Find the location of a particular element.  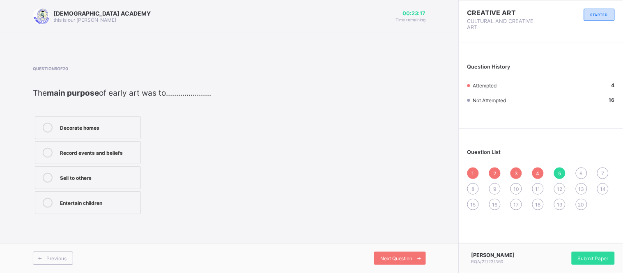

span: 12 is located at coordinates (559, 189).